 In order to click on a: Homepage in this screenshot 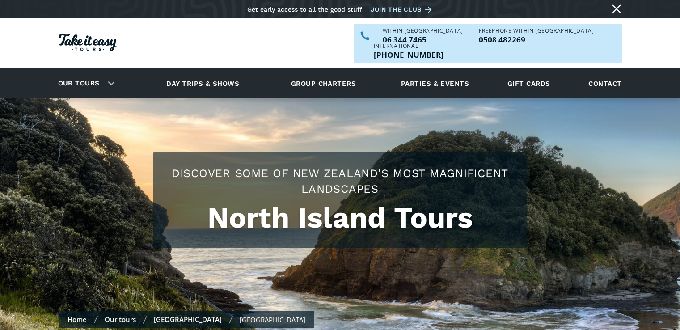, I will do `click(88, 43)`.